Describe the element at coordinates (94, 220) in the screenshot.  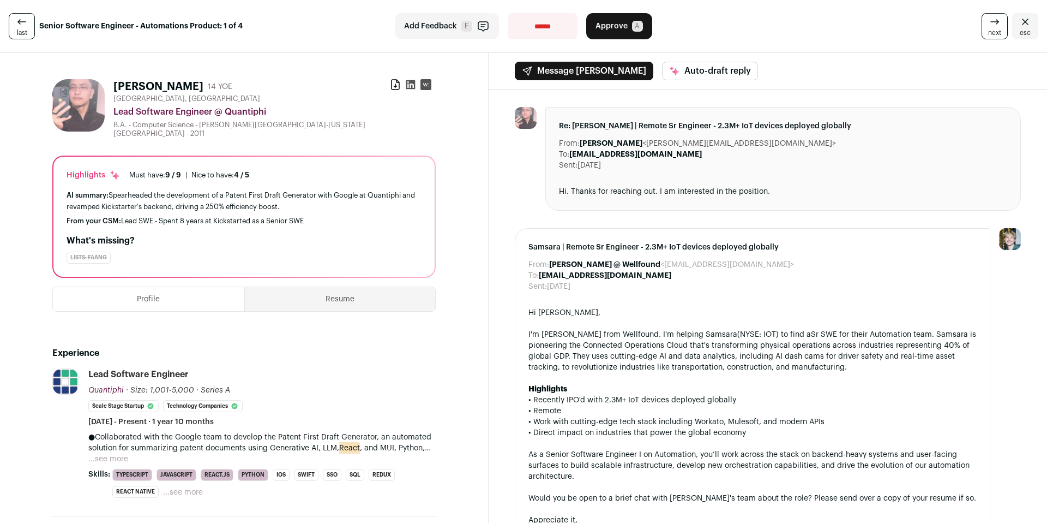
I see `span: From your CSM:` at that location.